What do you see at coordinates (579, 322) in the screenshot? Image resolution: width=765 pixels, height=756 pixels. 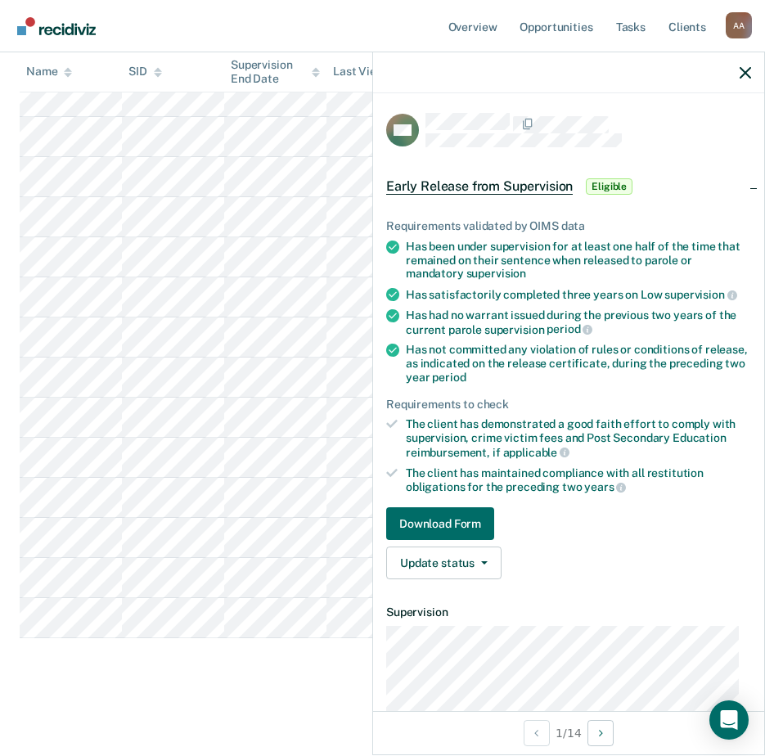 I see `div: Has had no warrant issued during the previous two years of the current parole supervision` at bounding box center [579, 322].